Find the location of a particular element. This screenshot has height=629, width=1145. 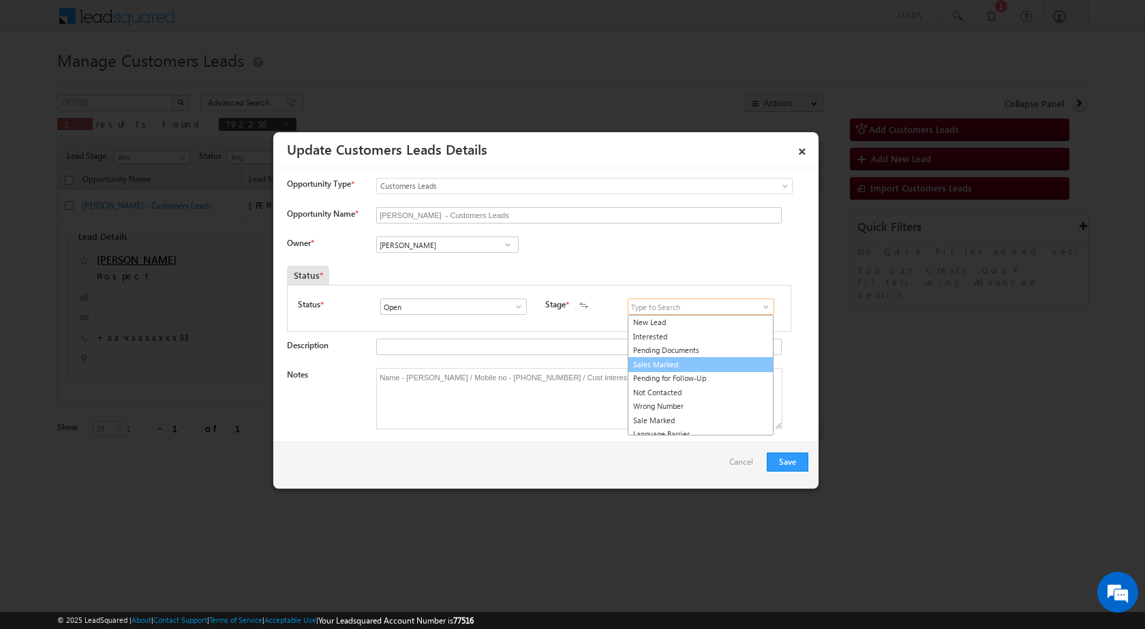

div: Minimize live chat window is located at coordinates (240, 23).